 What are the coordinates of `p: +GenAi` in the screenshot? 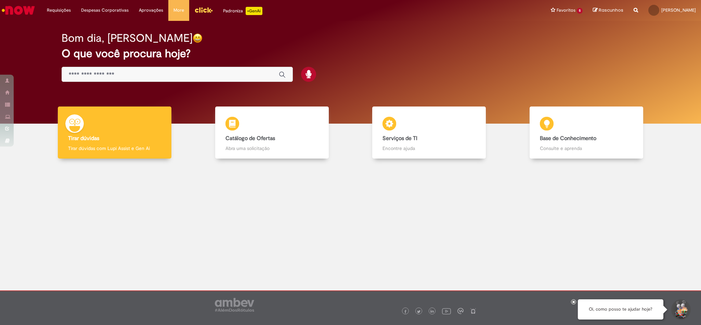 It's located at (254, 11).